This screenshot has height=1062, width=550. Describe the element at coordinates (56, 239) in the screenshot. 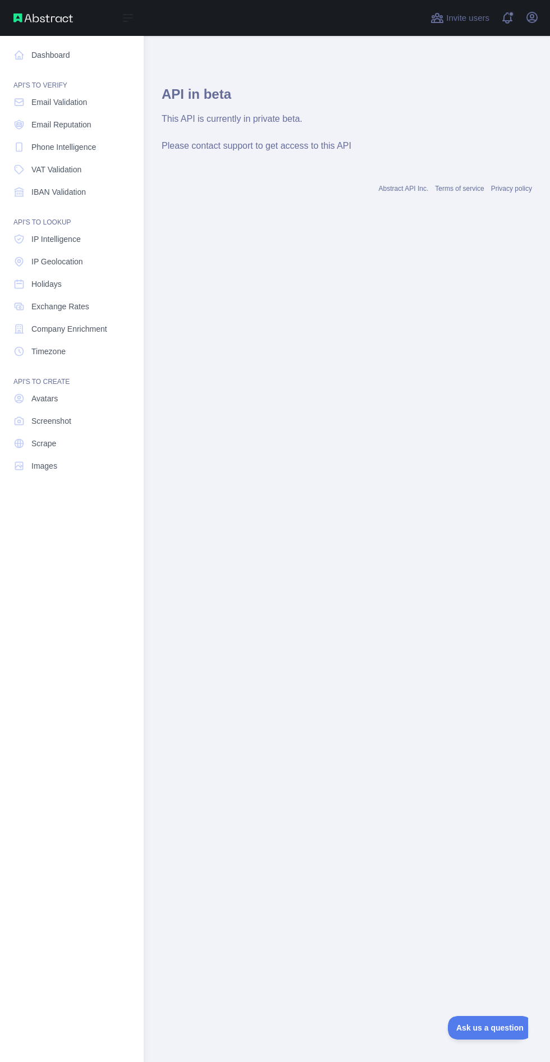

I see `span: IP Intelligence` at that location.